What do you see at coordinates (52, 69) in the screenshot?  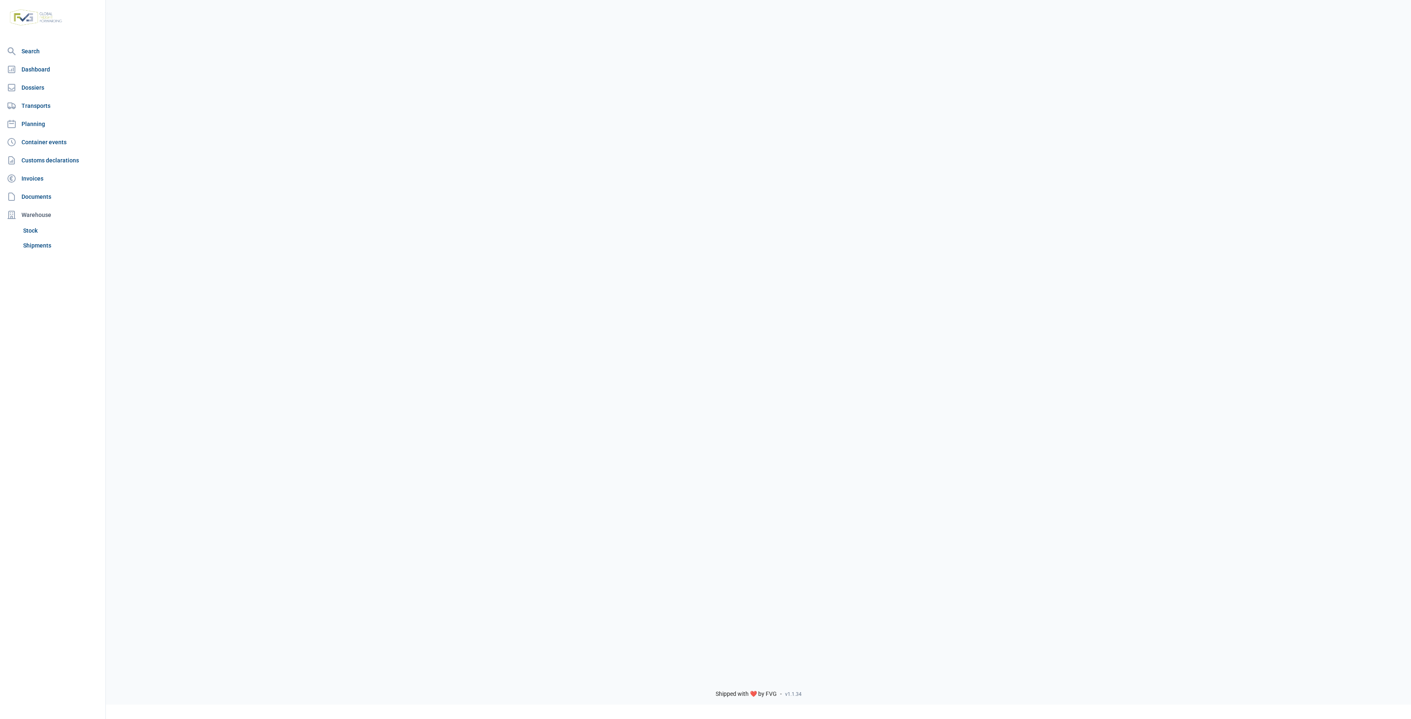 I see `a: Dashboard` at bounding box center [52, 69].